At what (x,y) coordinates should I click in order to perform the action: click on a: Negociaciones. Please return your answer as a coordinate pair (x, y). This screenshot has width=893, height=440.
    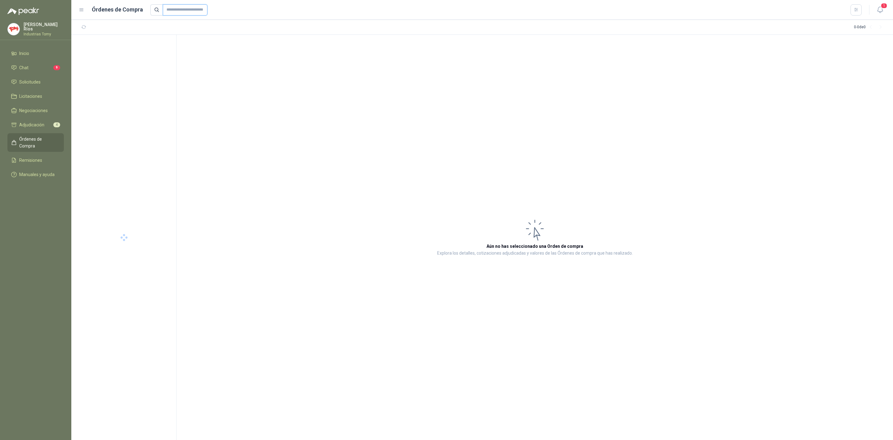
    Looking at the image, I should click on (36, 110).